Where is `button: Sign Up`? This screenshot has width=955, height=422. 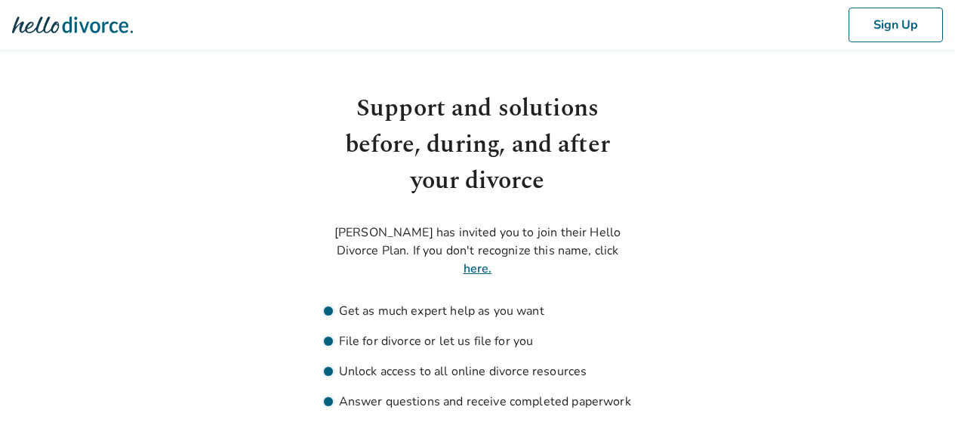 button: Sign Up is located at coordinates (896, 25).